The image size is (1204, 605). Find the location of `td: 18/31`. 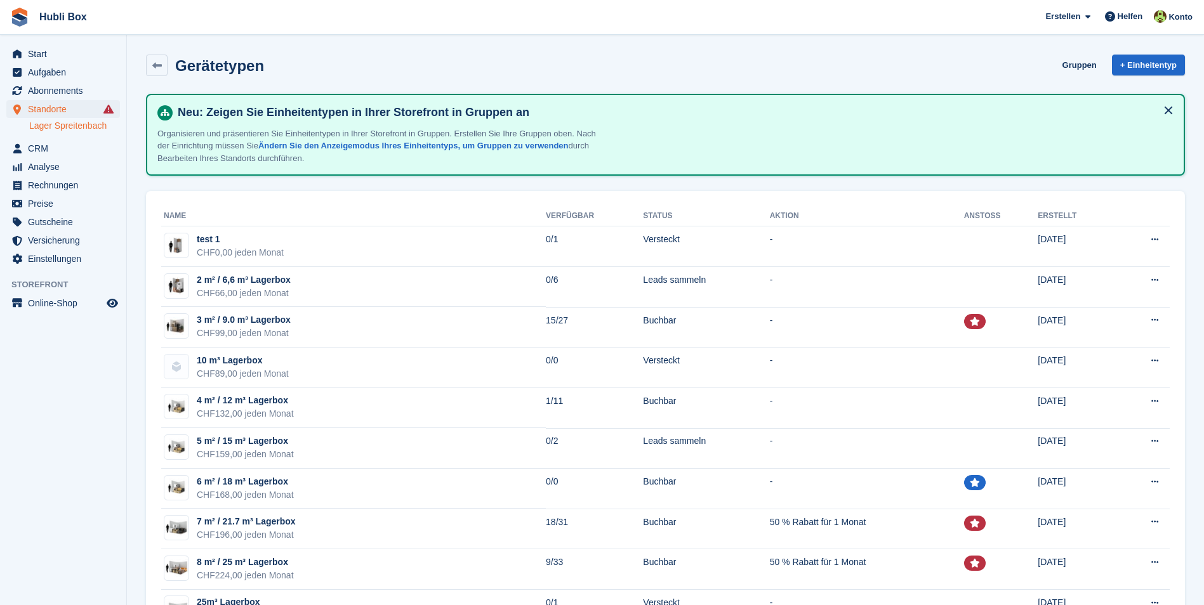

td: 18/31 is located at coordinates (594, 529).